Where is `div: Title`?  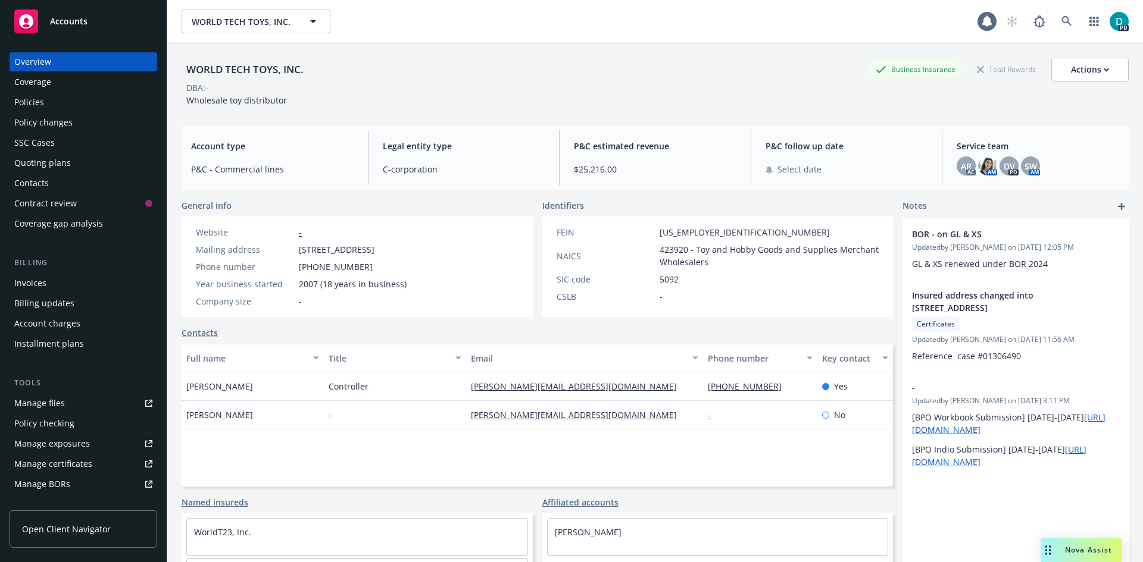
div: Title is located at coordinates (388, 358).